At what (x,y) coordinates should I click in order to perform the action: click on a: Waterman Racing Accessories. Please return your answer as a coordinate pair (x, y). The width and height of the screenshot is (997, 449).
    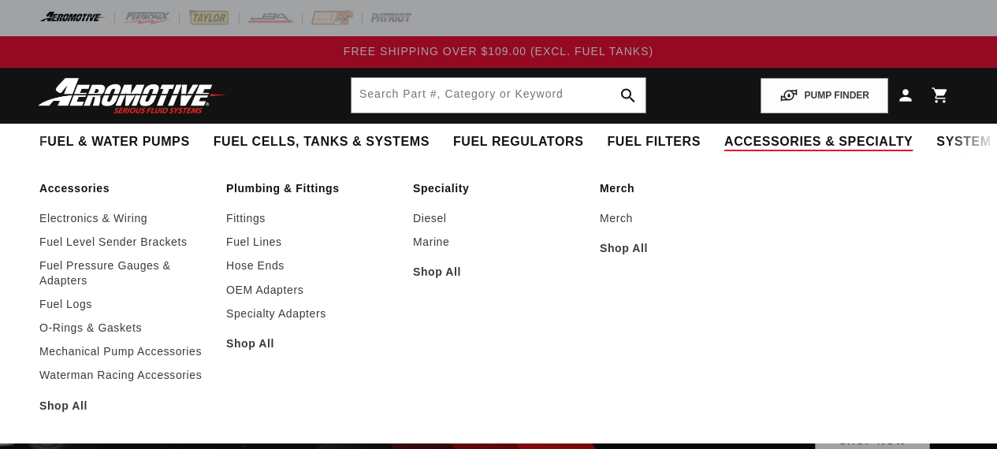
    Looking at the image, I should click on (125, 375).